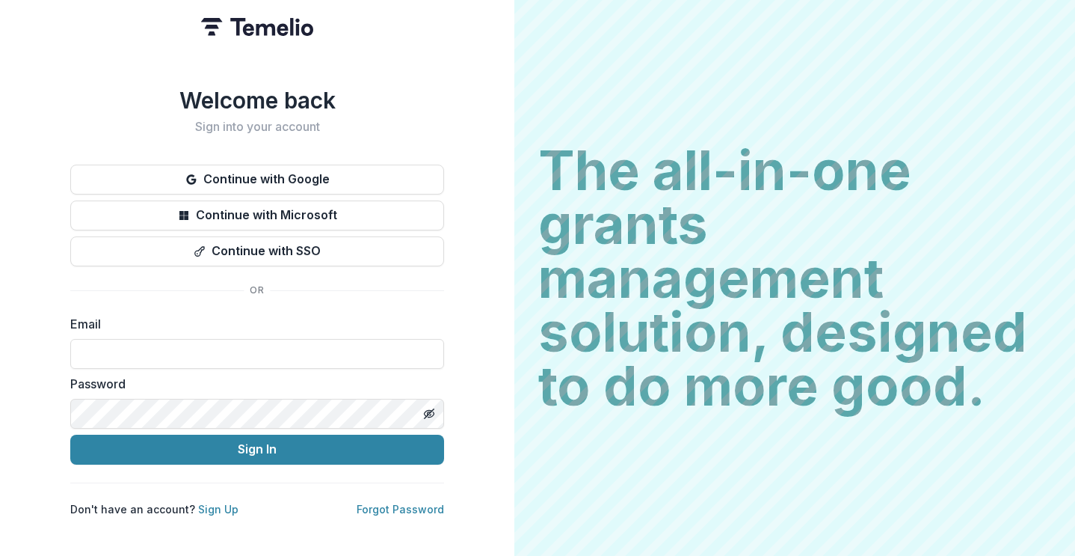  Describe the element at coordinates (429, 413) in the screenshot. I see `button: Toggle password visibility` at that location.